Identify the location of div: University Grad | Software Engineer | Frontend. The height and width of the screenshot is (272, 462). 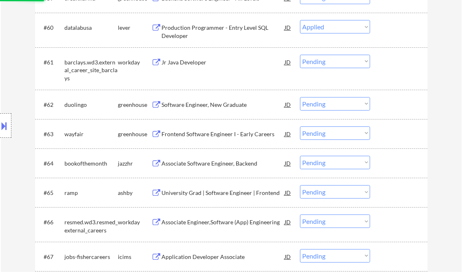
(223, 193).